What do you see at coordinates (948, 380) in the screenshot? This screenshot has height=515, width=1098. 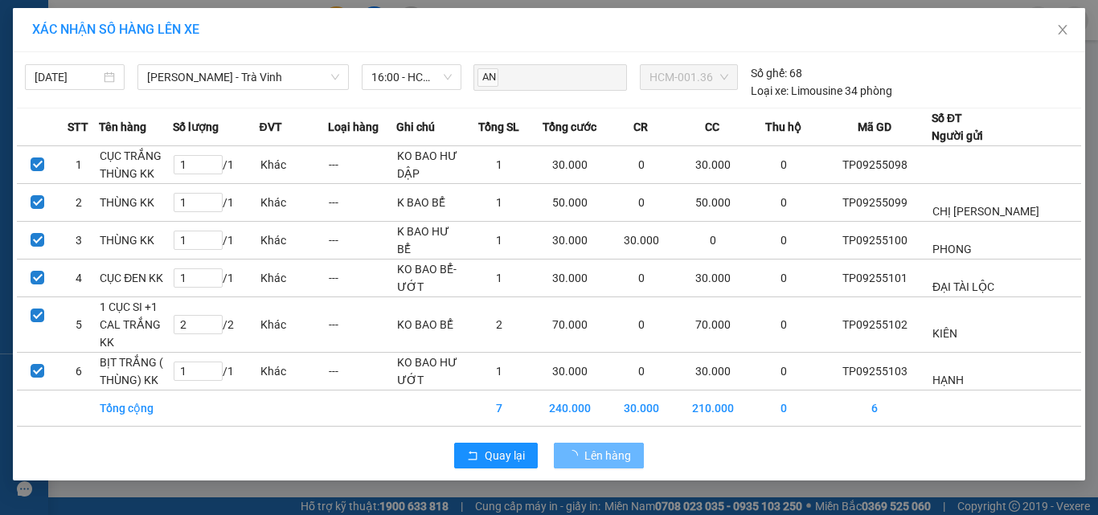 I see `span: HẠNH` at bounding box center [948, 380].